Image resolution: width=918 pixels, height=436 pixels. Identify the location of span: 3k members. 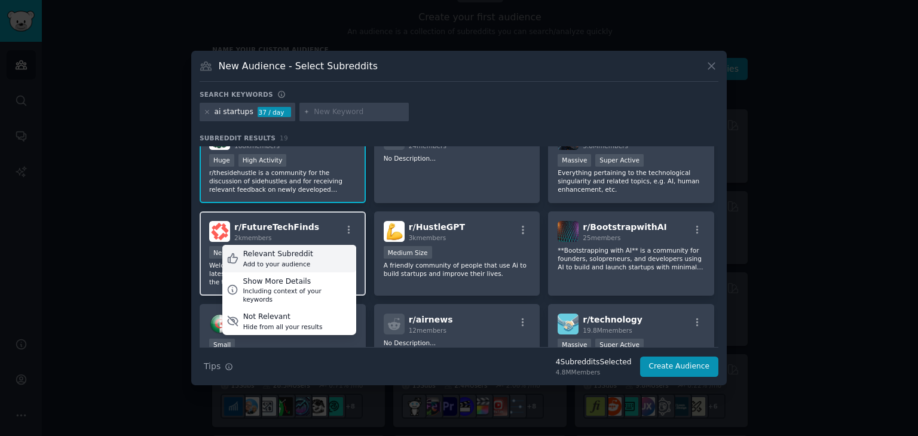
(427, 238).